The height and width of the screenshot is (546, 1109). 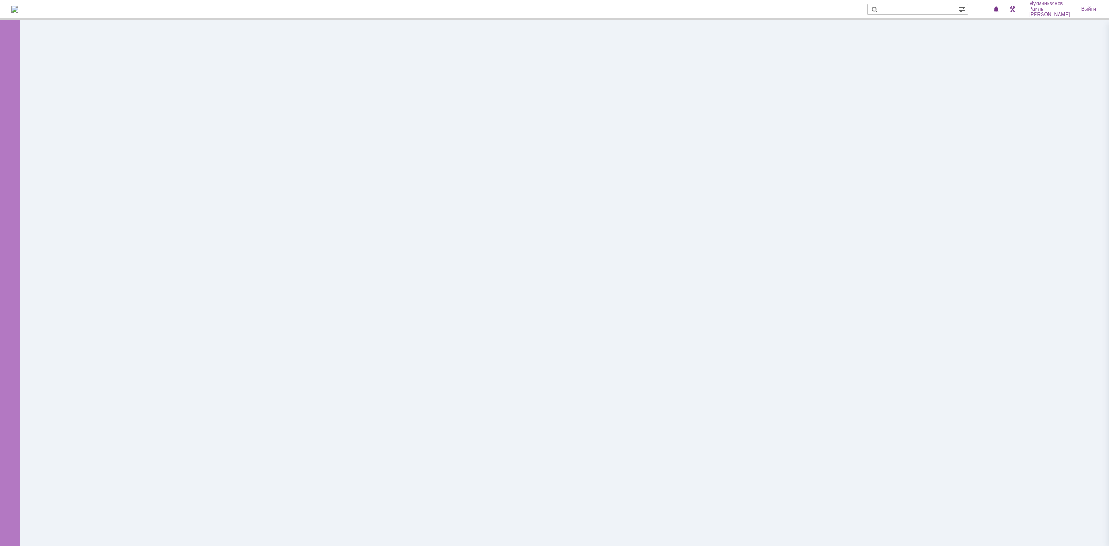 What do you see at coordinates (15, 9) in the screenshot?
I see `a: Перейти на домашнюю страницу` at bounding box center [15, 9].